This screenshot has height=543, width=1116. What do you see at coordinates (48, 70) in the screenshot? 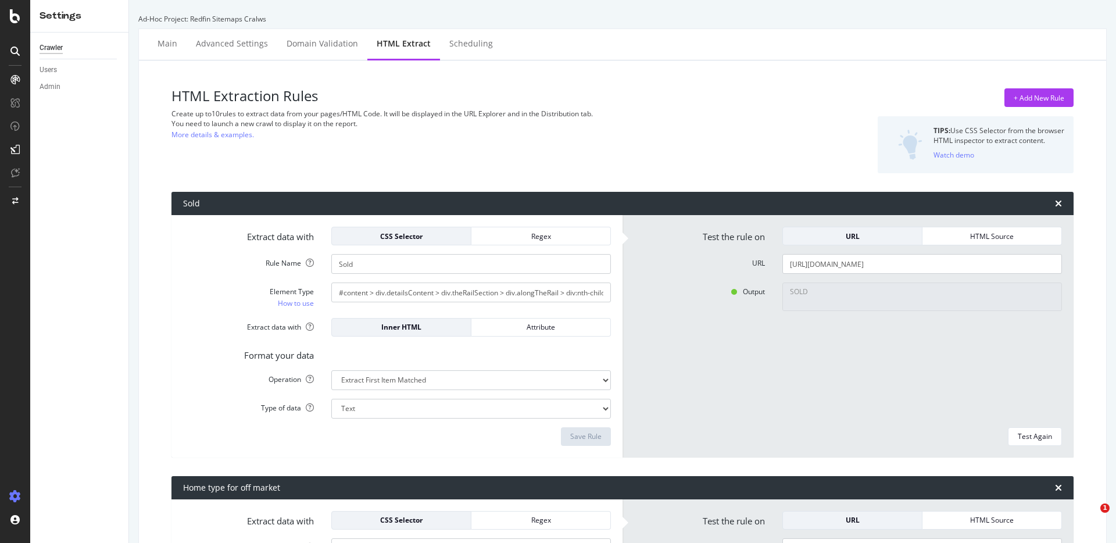
I see `div: Users` at bounding box center [48, 70].